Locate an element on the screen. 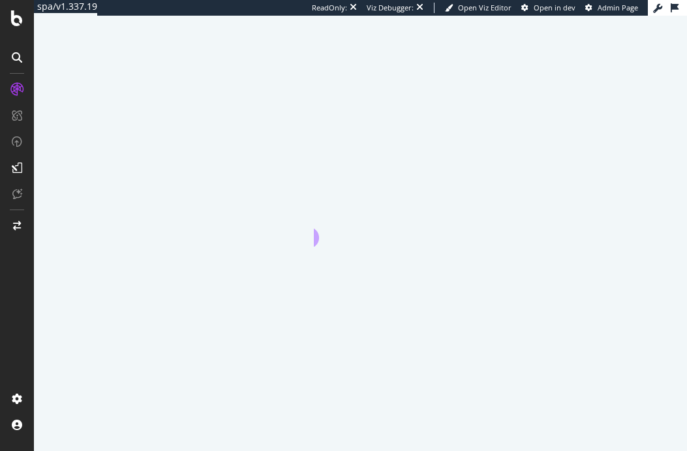 Image resolution: width=687 pixels, height=451 pixels. span: Open in dev is located at coordinates (555, 7).